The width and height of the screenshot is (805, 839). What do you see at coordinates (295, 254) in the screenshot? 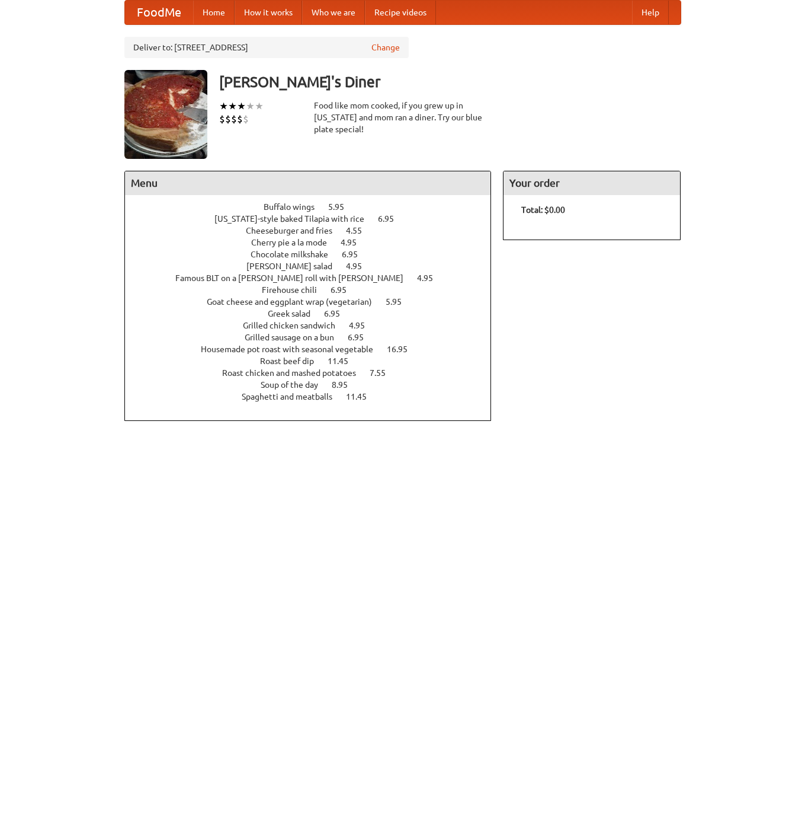
I see `span: Chocolate milkshake` at bounding box center [295, 254].